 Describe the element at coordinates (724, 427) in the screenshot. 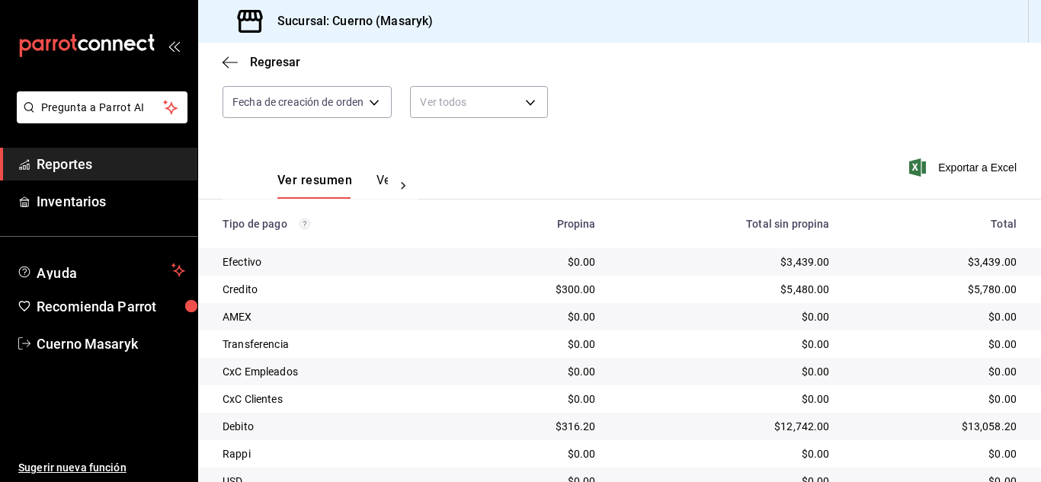

I see `div: $12,742.00` at that location.